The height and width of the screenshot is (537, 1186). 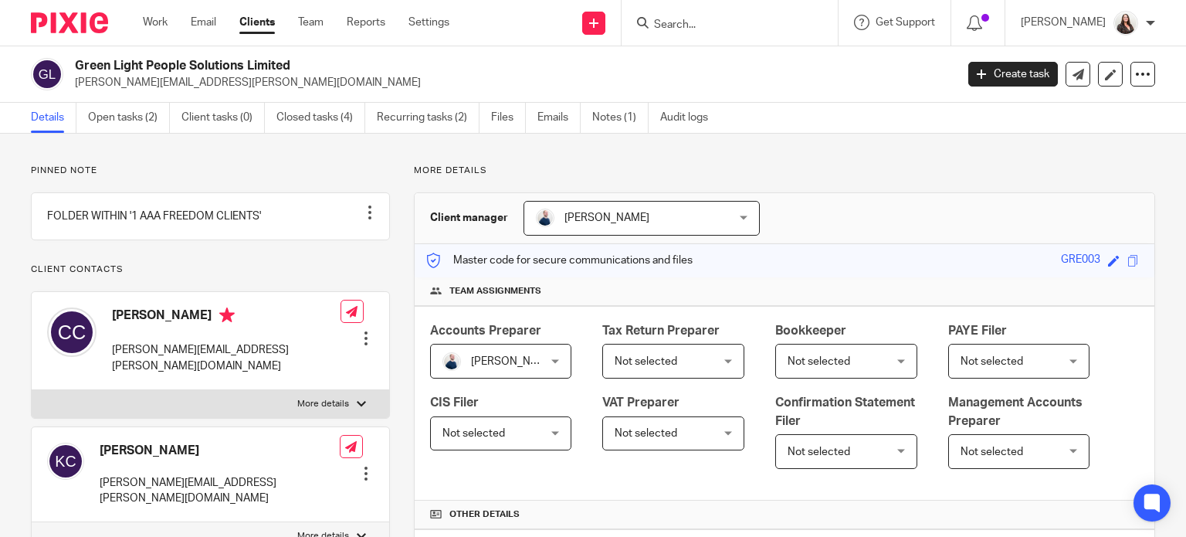 What do you see at coordinates (469, 218) in the screenshot?
I see `h3: Client manager` at bounding box center [469, 218].